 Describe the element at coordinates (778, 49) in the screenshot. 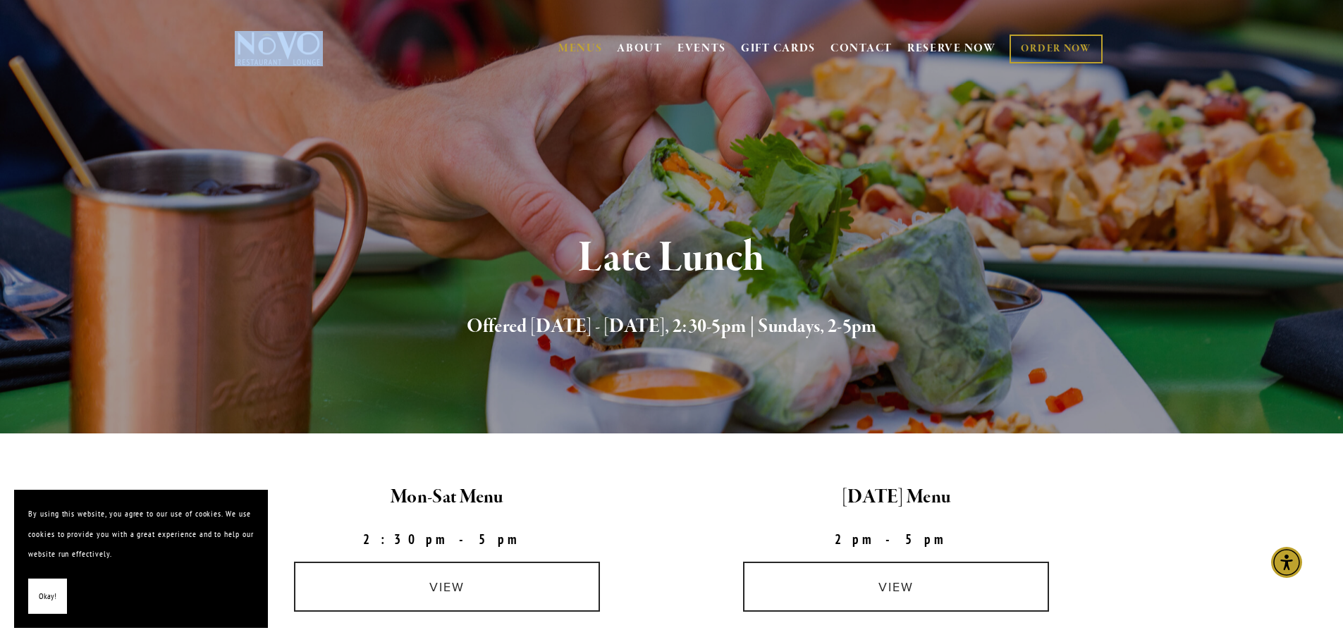

I see `a: GIFT CARDS` at that location.